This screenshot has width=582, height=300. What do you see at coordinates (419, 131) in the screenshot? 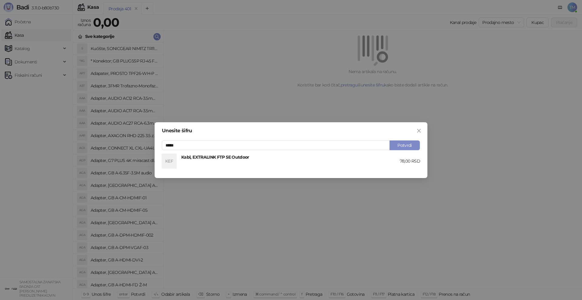
I see `span: Zatvori` at bounding box center [419, 131].